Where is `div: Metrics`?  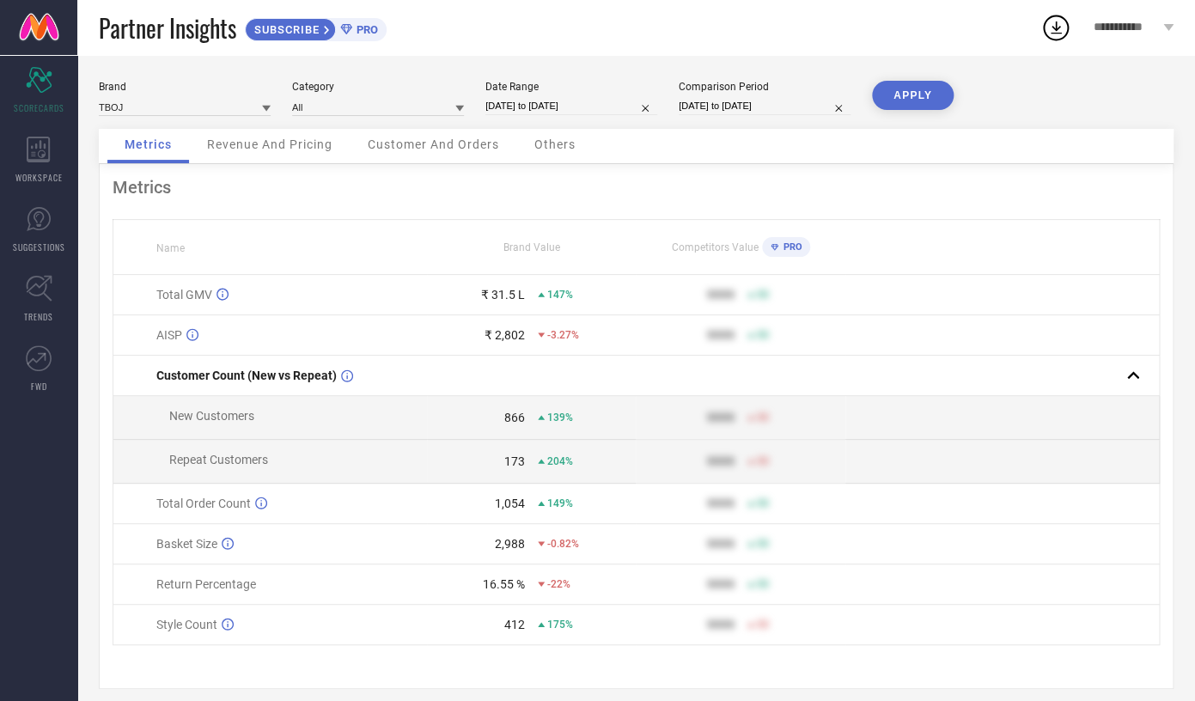 div: Metrics is located at coordinates (636, 187).